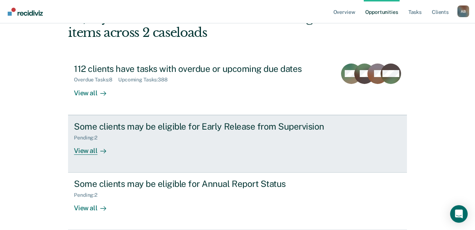 The image size is (475, 230). Describe the element at coordinates (237, 86) in the screenshot. I see `a: 112 clients have tasks with overdue or upcoming due datesOverdue Tasks:8Upcoming Tasks:388View all` at that location.